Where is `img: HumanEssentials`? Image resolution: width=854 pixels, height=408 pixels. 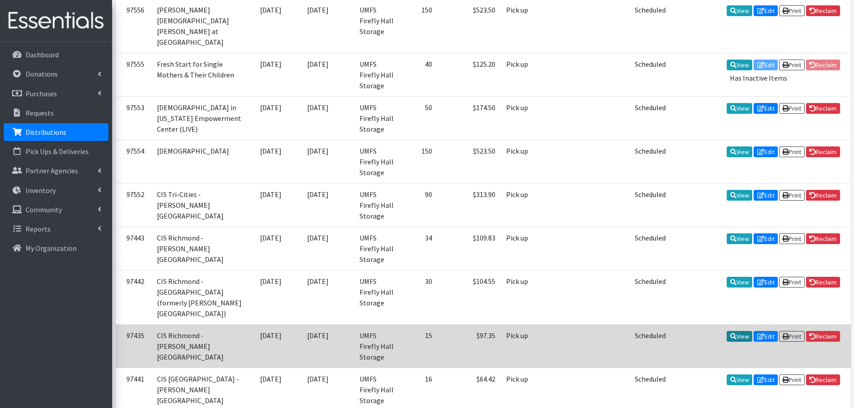 img: HumanEssentials is located at coordinates (56, 21).